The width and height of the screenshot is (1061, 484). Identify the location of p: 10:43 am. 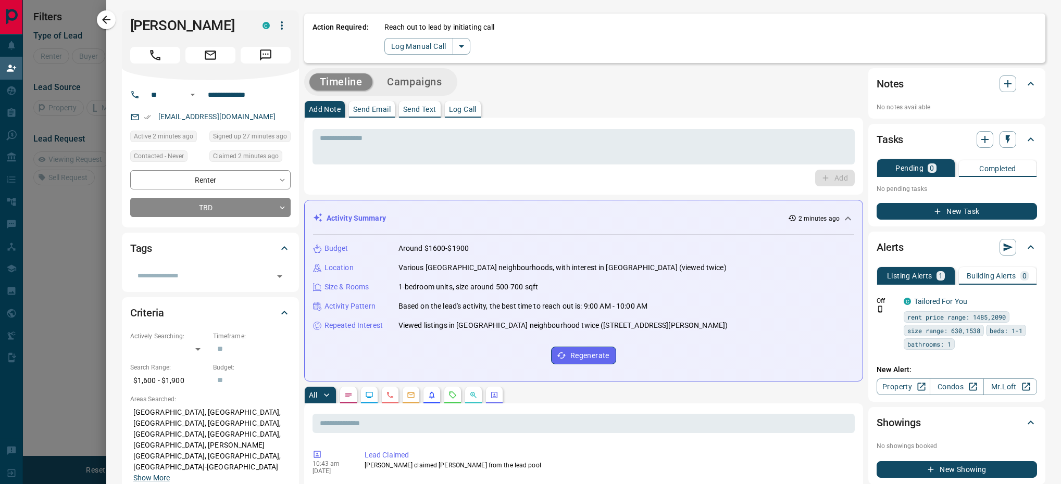
(331, 464).